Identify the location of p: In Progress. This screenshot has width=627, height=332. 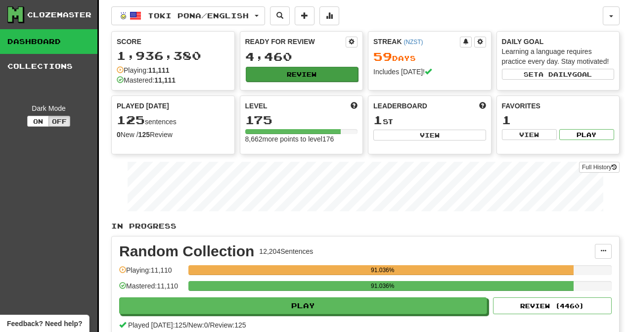
(366, 226).